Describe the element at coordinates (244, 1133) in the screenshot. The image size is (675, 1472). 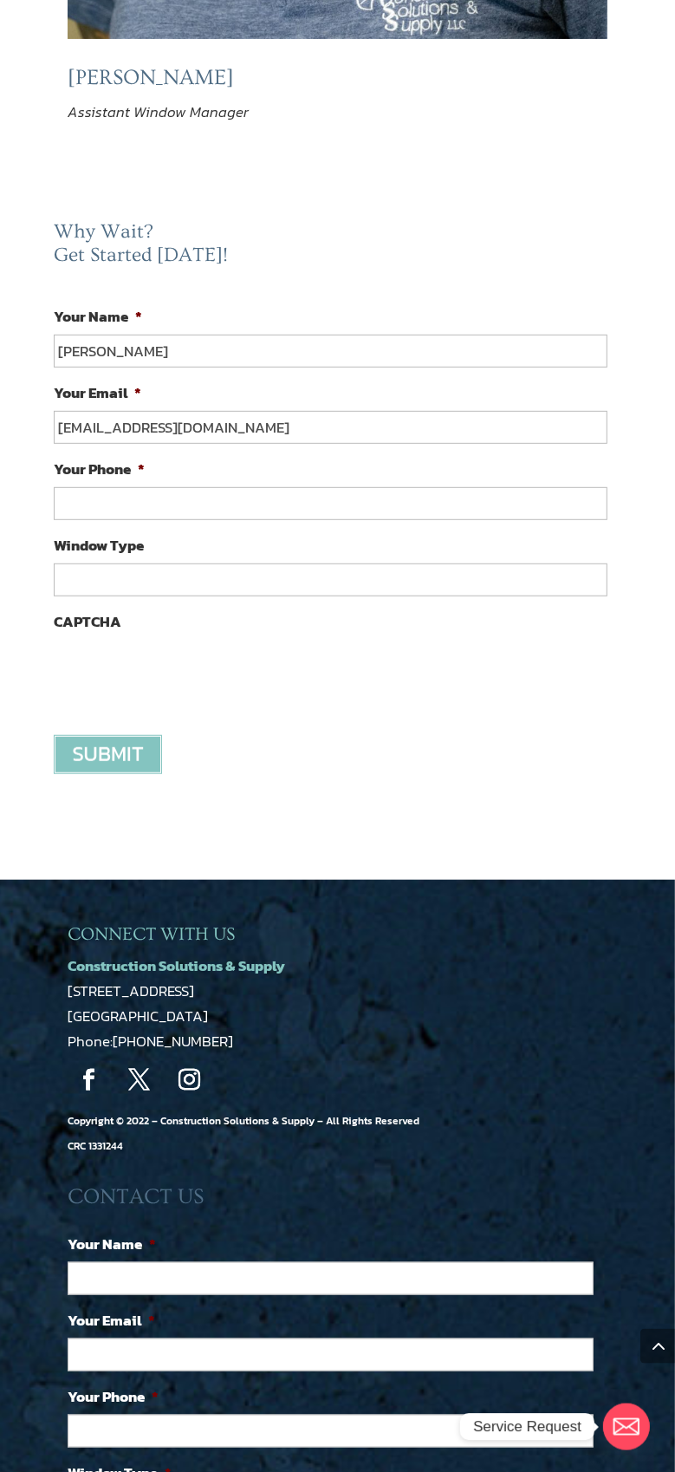
I see `span: Copyright © 2022 – Construction Solutions & Supply – All Rights Reserved` at that location.